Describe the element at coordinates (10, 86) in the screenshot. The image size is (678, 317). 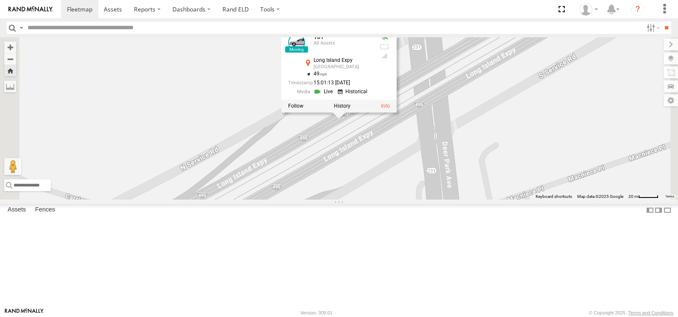
I see `label: Measure` at that location.